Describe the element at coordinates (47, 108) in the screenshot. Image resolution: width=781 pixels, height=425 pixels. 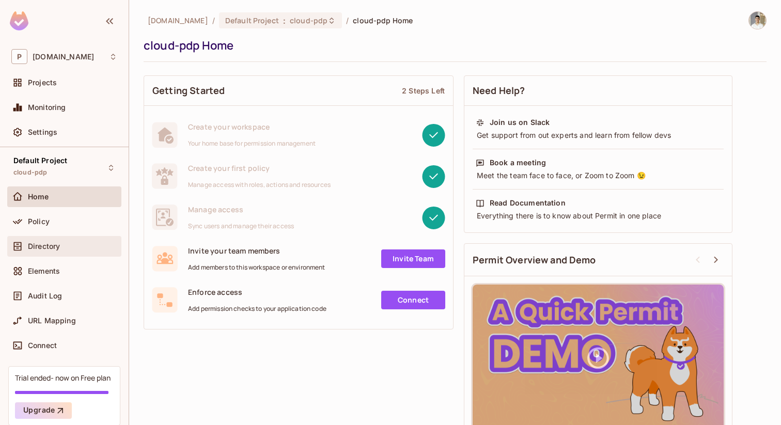
I see `span: Monitoring` at that location.